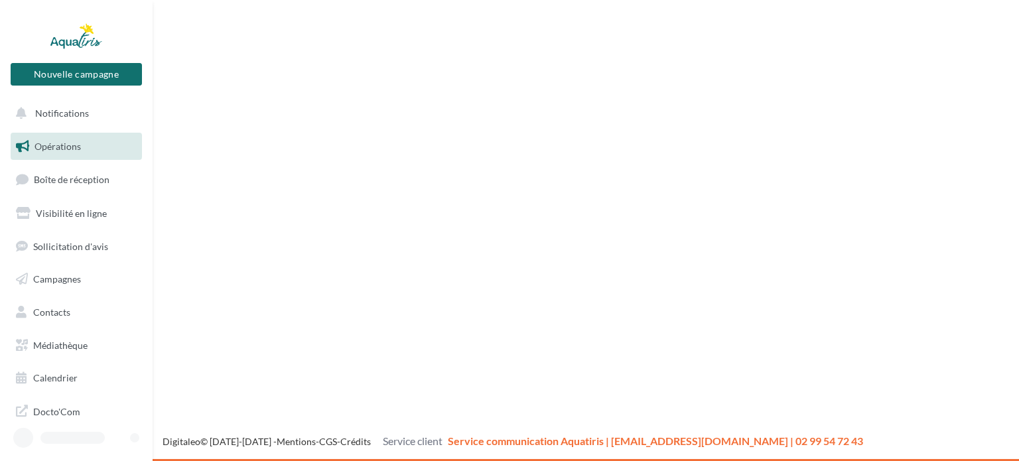 The width and height of the screenshot is (1019, 461). What do you see at coordinates (76, 247) in the screenshot?
I see `a: Sollicitation d'avis` at bounding box center [76, 247].